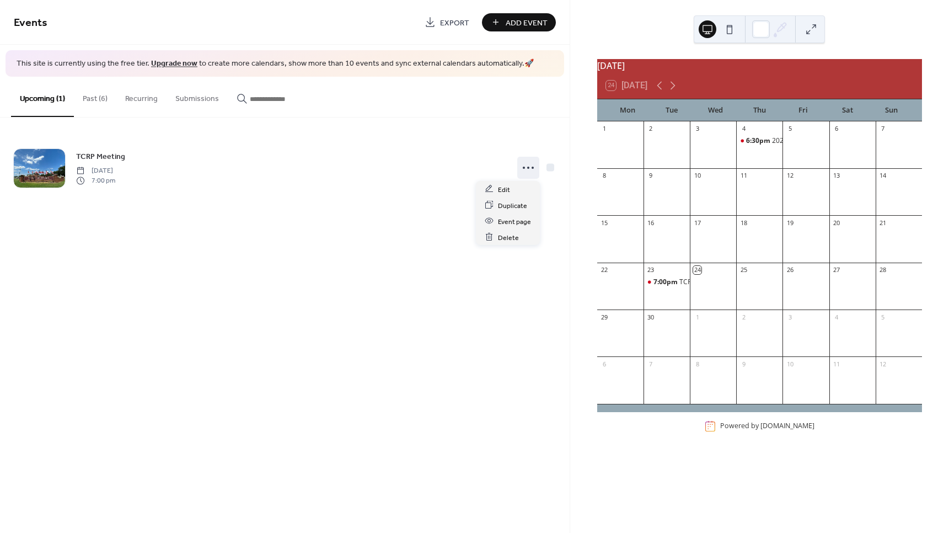 The width and height of the screenshot is (949, 533). I want to click on span: Delete, so click(508, 237).